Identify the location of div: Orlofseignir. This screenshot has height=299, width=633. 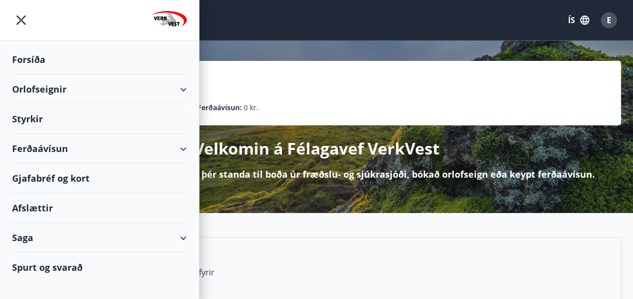
(99, 89).